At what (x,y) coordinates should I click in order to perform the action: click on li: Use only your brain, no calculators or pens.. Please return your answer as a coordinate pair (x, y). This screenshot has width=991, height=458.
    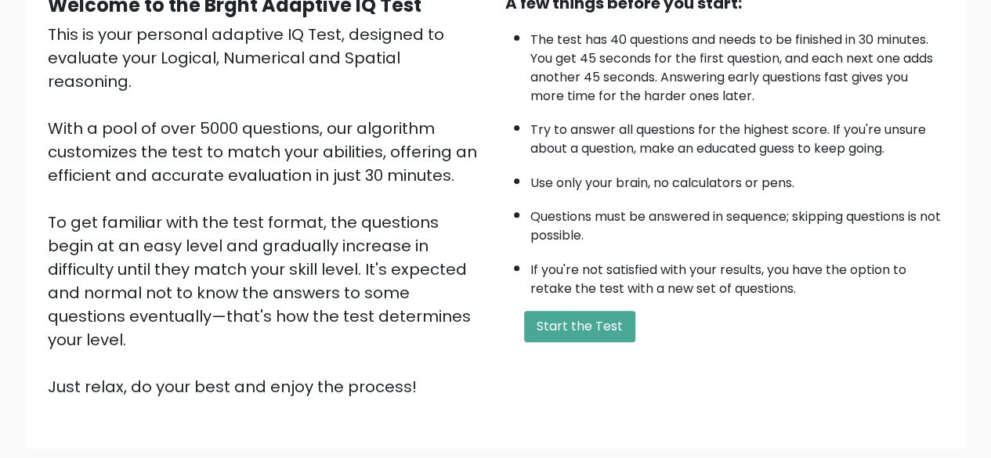
    Looking at the image, I should click on (737, 179).